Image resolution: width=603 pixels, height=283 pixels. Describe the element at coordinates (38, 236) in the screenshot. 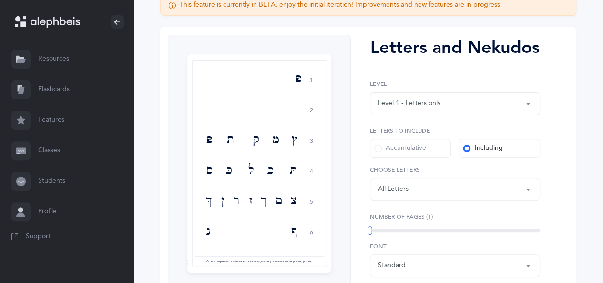

I see `span: Support` at that location.